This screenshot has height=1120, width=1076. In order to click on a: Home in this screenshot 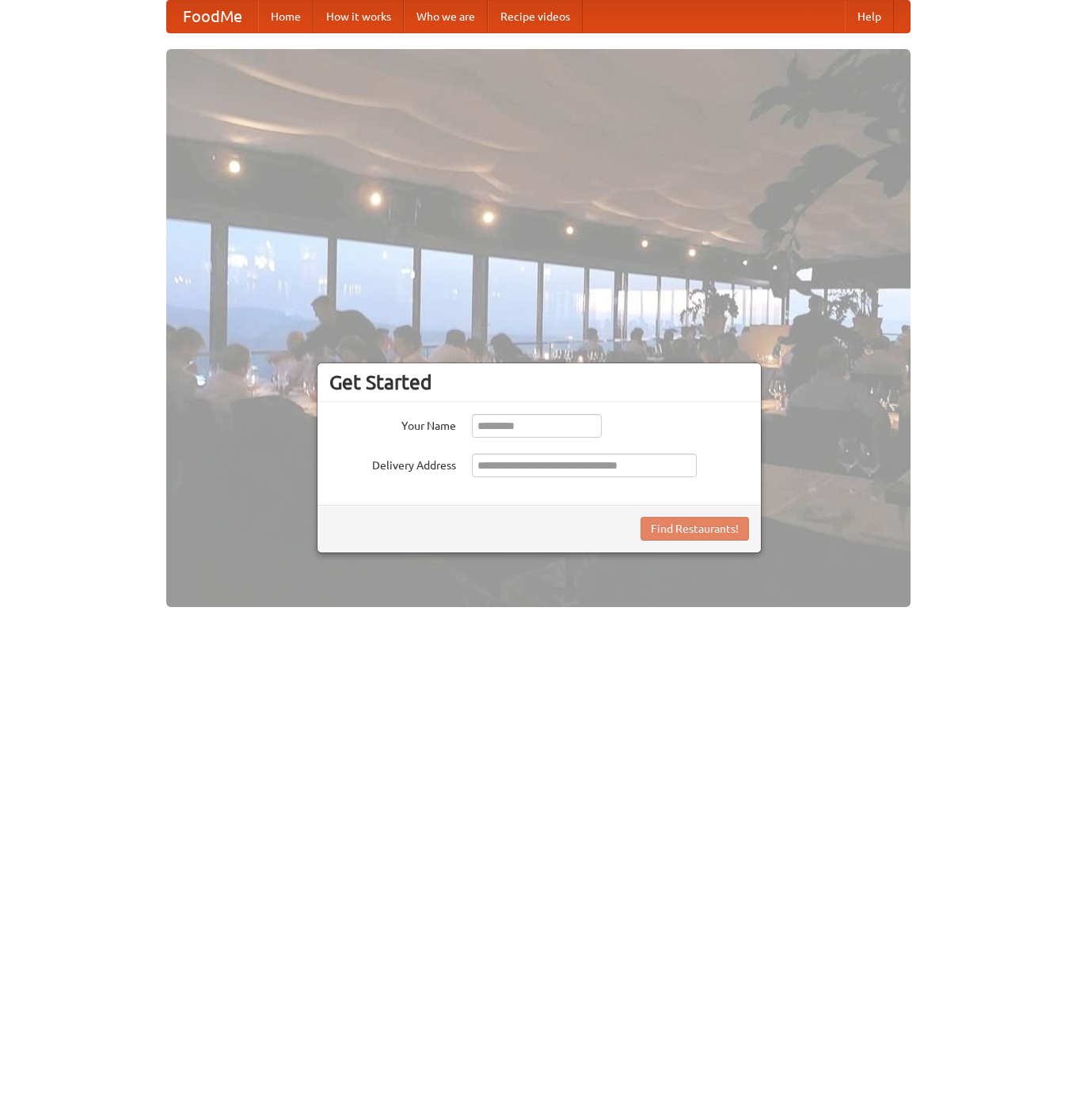, I will do `click(286, 17)`.